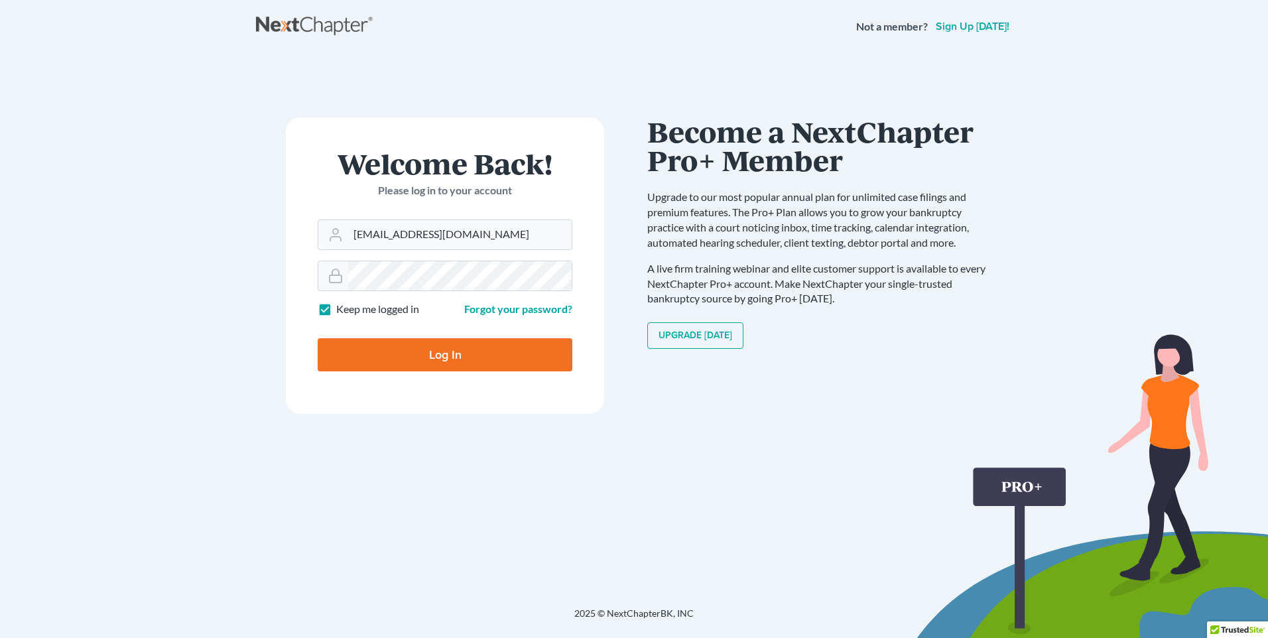 The height and width of the screenshot is (638, 1268). Describe the element at coordinates (445, 190) in the screenshot. I see `p: Please log in to your account` at that location.